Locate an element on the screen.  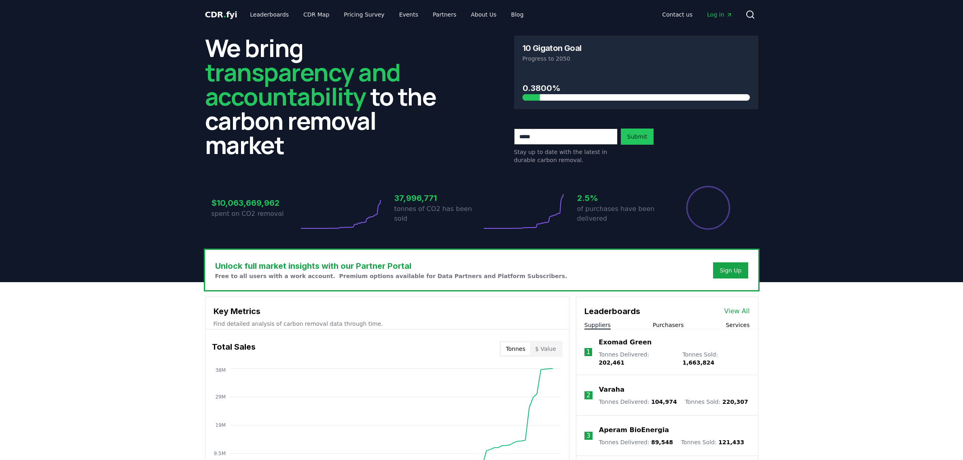
button: Sign Up is located at coordinates (731, 271).